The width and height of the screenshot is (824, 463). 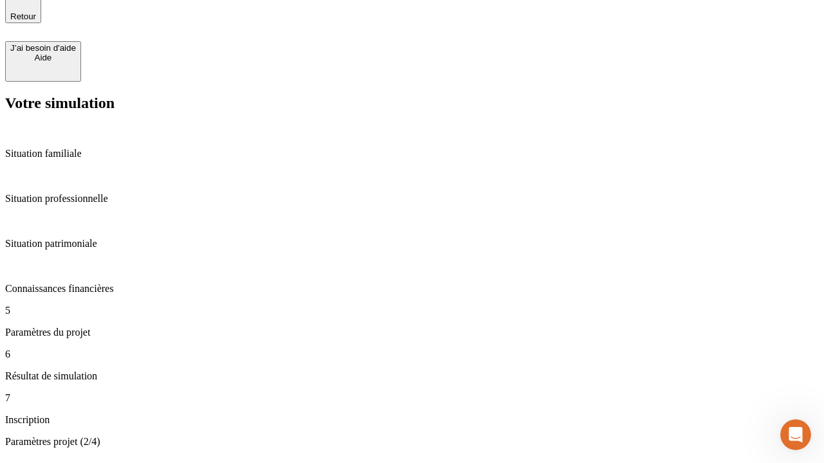 I want to click on p: Paramètres du projet, so click(x=412, y=333).